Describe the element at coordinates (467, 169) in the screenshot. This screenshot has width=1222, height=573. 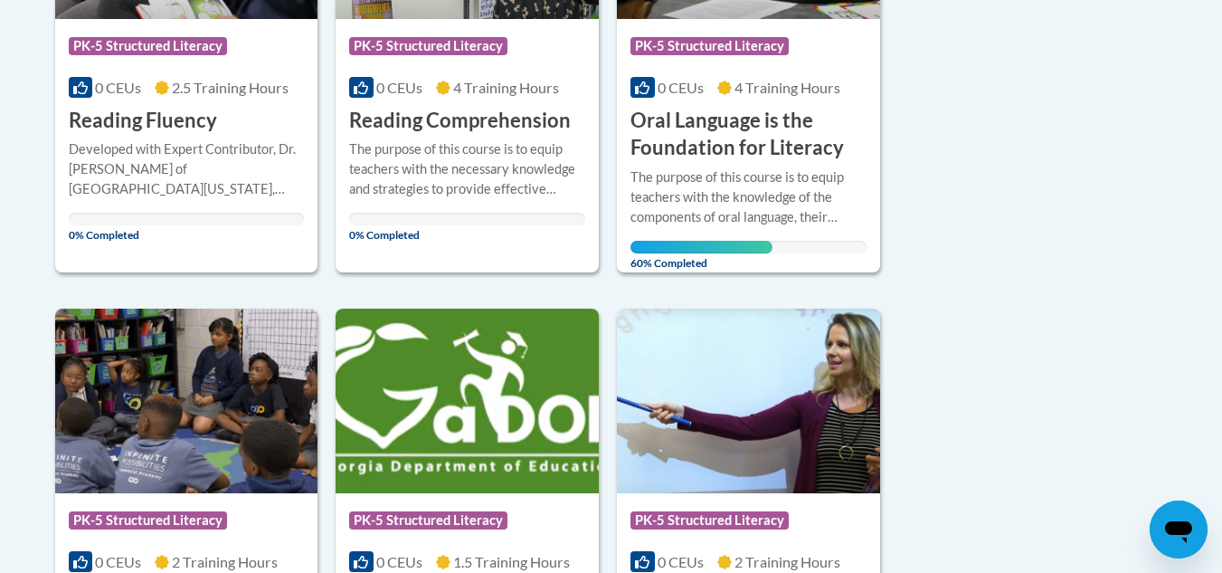
I see `div: The purpose of this course is to equip teachers with the necessary knowledge and strategies to pr...` at that location.